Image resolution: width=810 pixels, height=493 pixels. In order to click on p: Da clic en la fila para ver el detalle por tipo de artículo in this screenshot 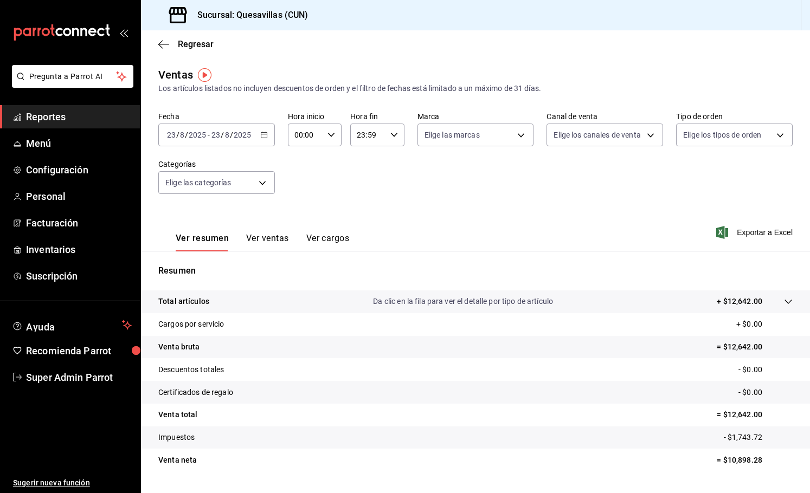, I will do `click(463, 301)`.